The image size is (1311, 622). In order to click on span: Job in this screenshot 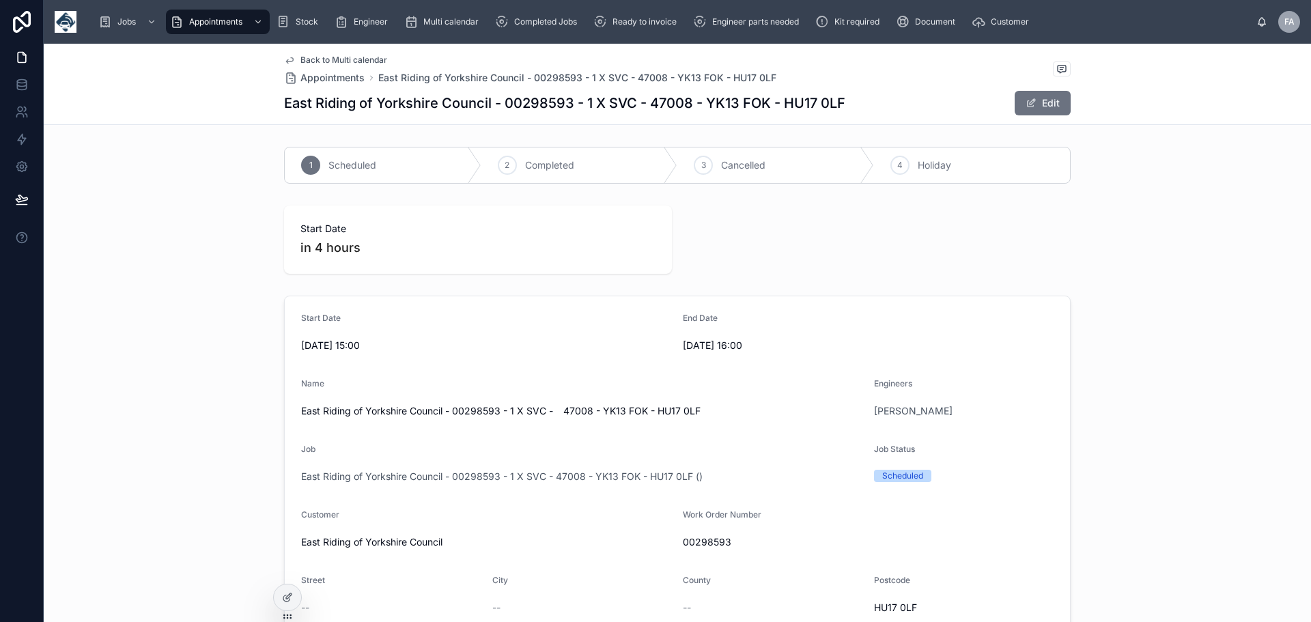, I will do `click(308, 449)`.